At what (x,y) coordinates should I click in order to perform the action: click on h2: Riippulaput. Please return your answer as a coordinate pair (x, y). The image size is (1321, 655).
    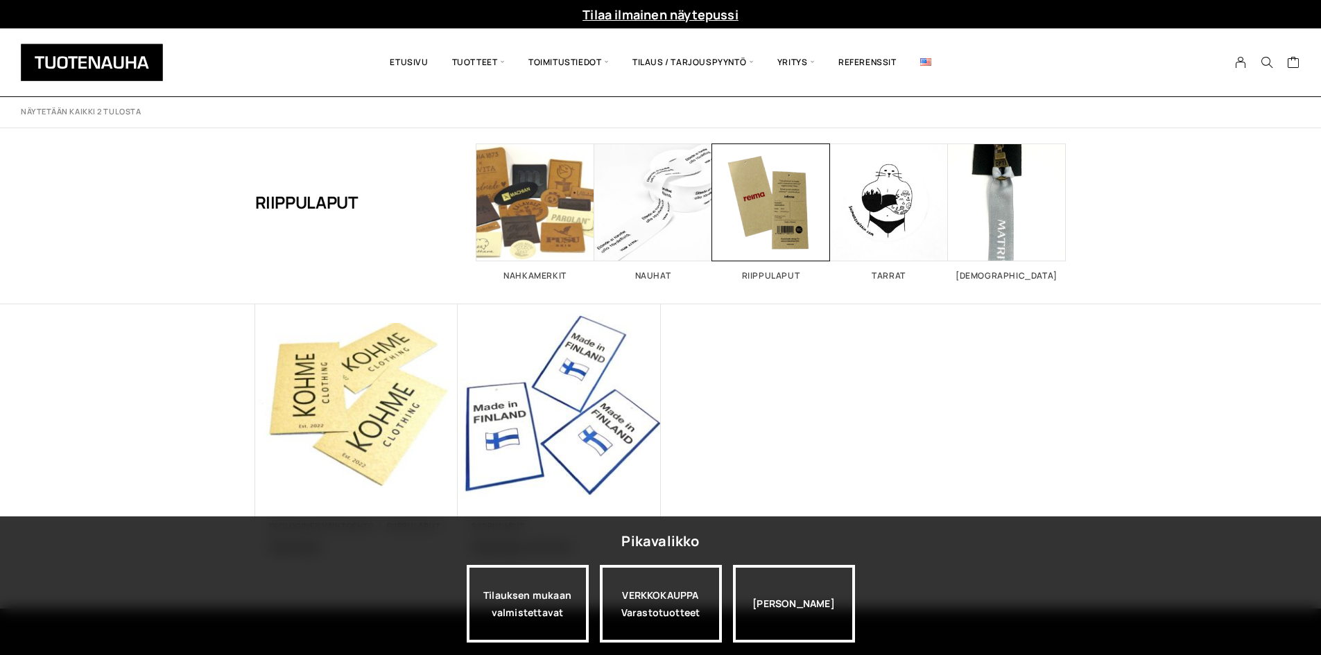
    Looking at the image, I should click on (771, 276).